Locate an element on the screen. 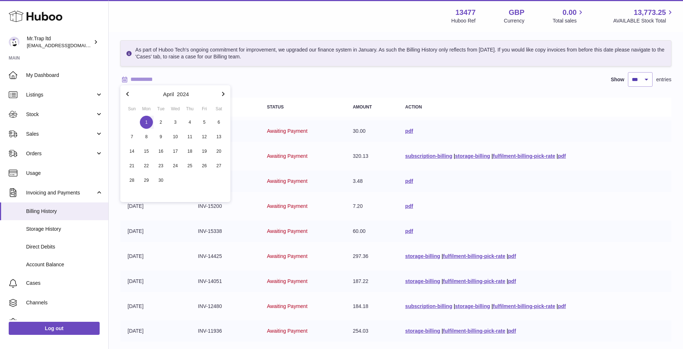 The height and width of the screenshot is (349, 683). div: Tue is located at coordinates (161, 109).